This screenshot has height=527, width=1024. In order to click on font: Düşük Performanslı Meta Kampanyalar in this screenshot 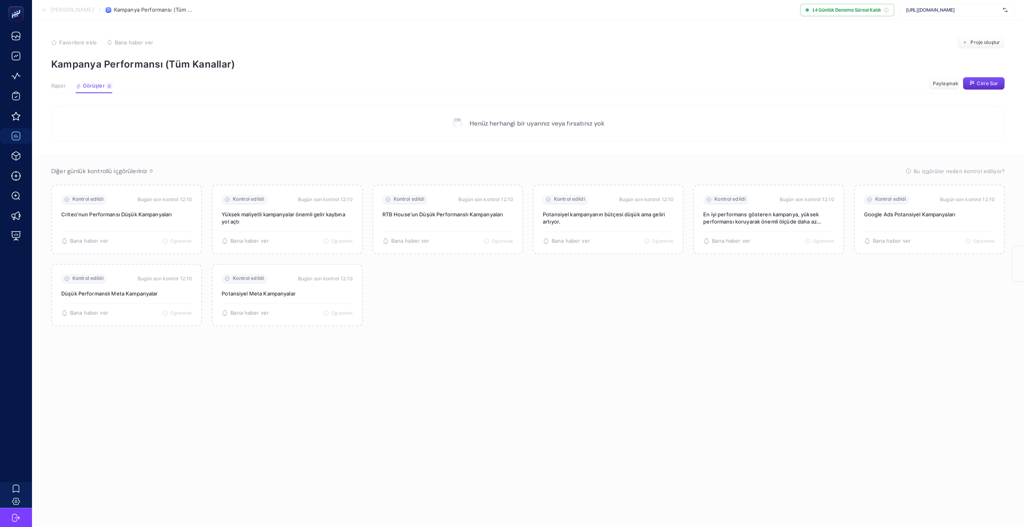, I will do `click(110, 294)`.